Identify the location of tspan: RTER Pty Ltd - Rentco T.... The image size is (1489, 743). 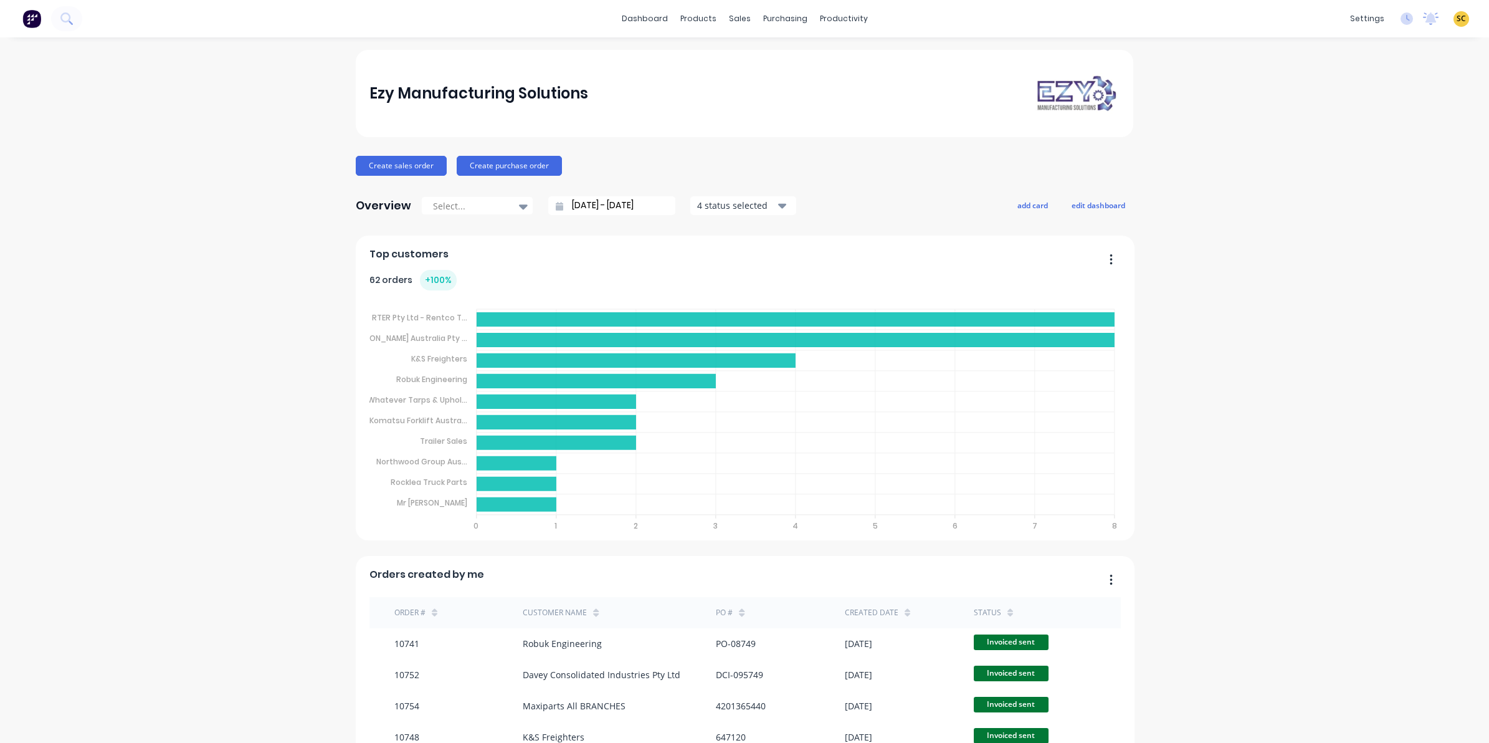
(419, 317).